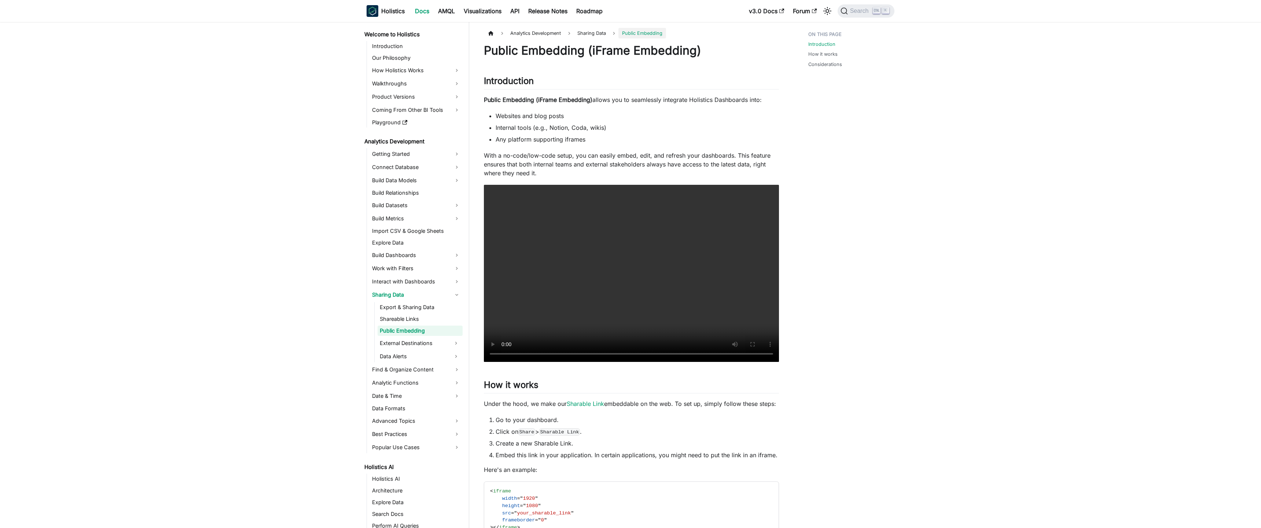 The height and width of the screenshot is (528, 1261). Describe the element at coordinates (416, 447) in the screenshot. I see `a: Popular Use Cases` at that location.